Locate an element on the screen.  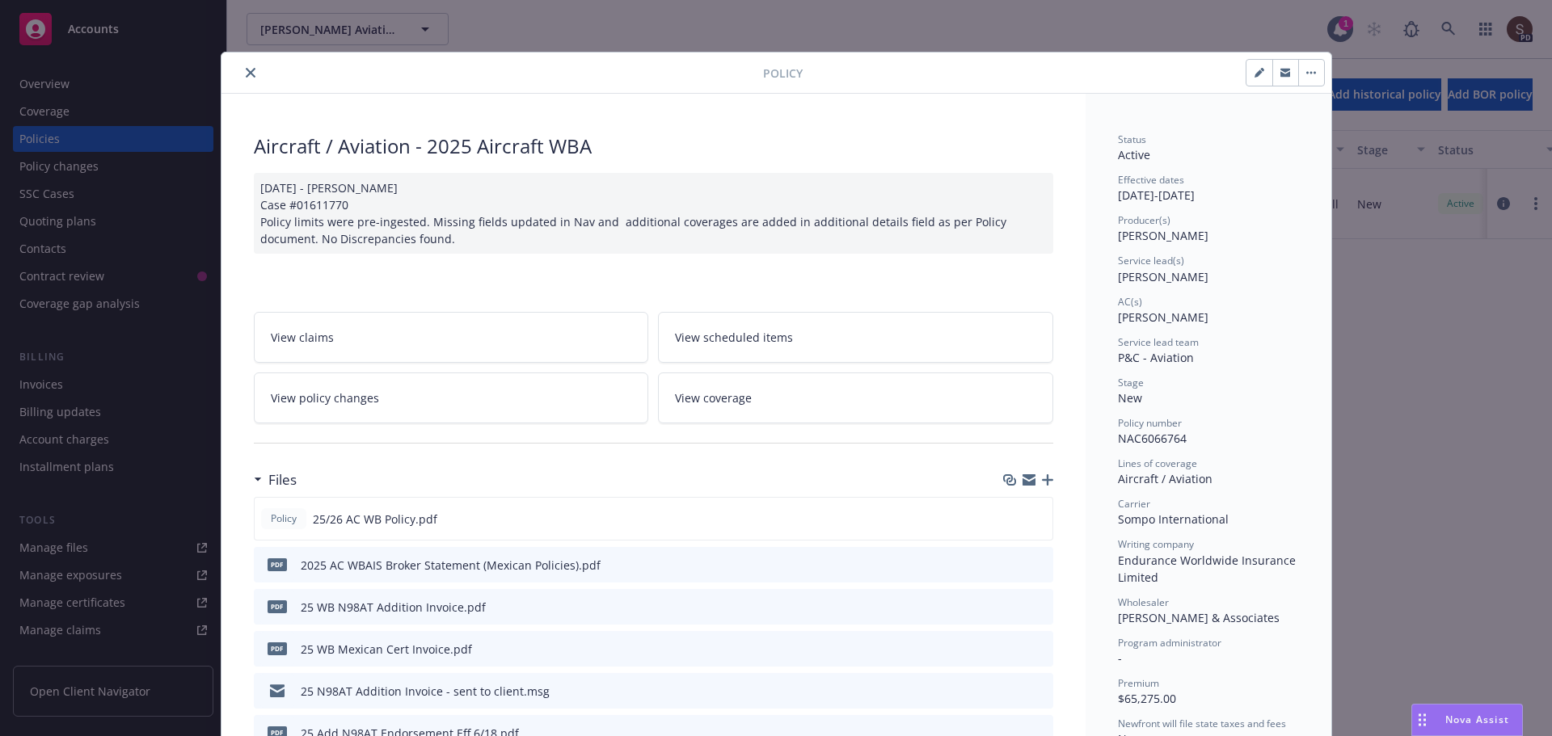
span: Writing company is located at coordinates (1156, 544).